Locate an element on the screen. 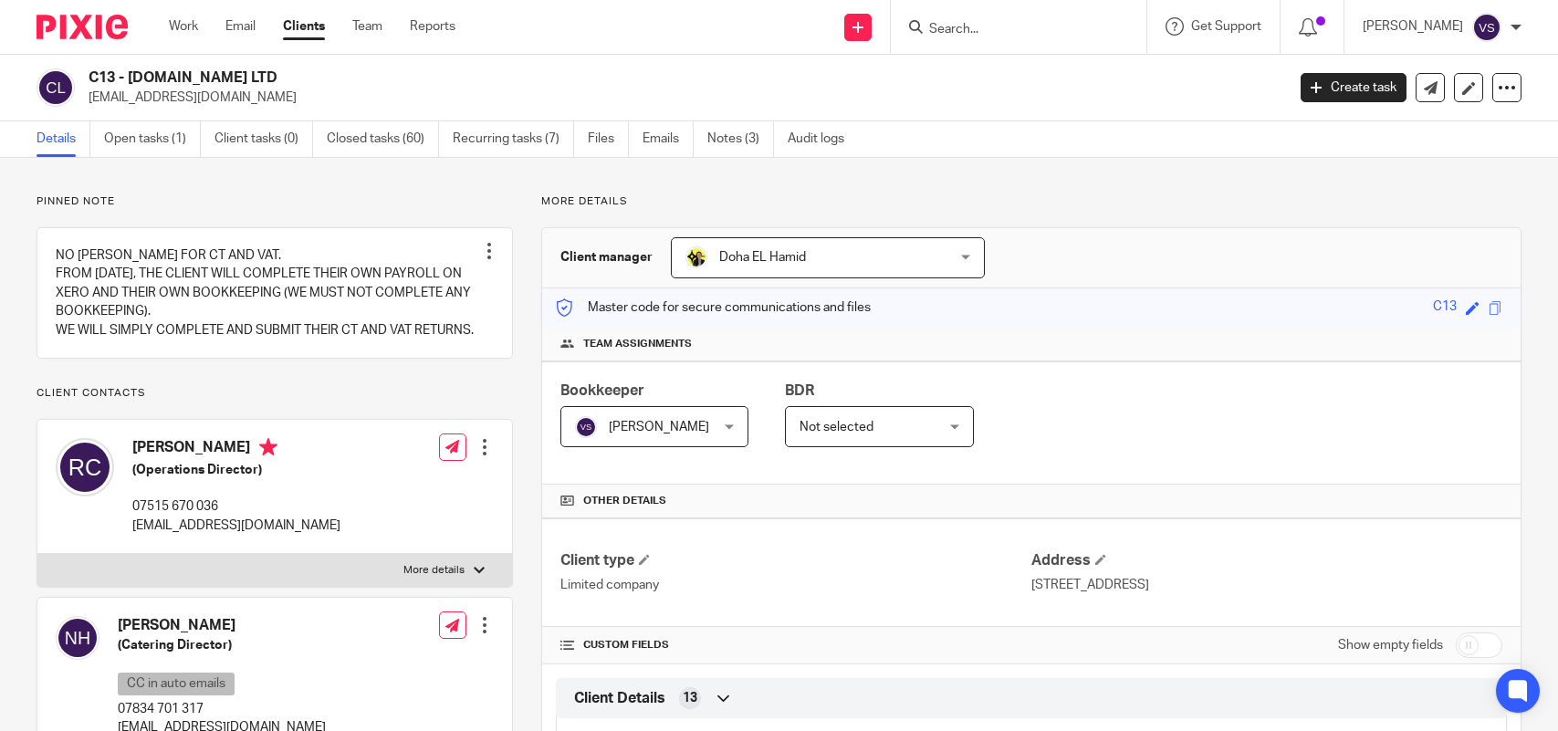 This screenshot has width=1558, height=731. a: Team is located at coordinates (367, 26).